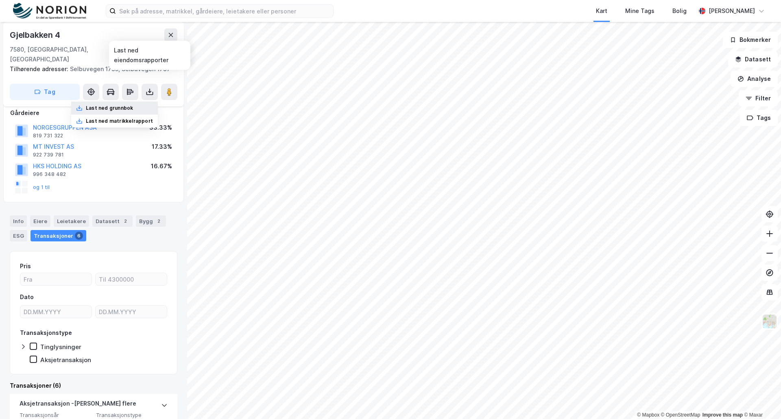 This screenshot has width=781, height=419. What do you see at coordinates (18, 236) in the screenshot?
I see `div: ESG` at bounding box center [18, 236].